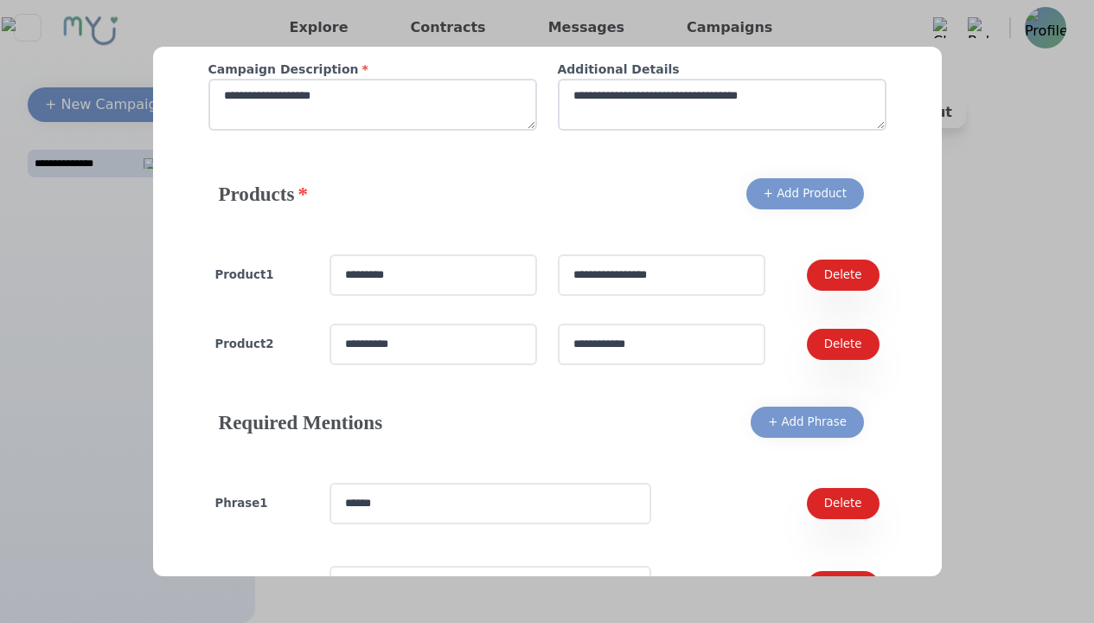 The image size is (1094, 623). I want to click on h4: Required Mentions, so click(301, 422).